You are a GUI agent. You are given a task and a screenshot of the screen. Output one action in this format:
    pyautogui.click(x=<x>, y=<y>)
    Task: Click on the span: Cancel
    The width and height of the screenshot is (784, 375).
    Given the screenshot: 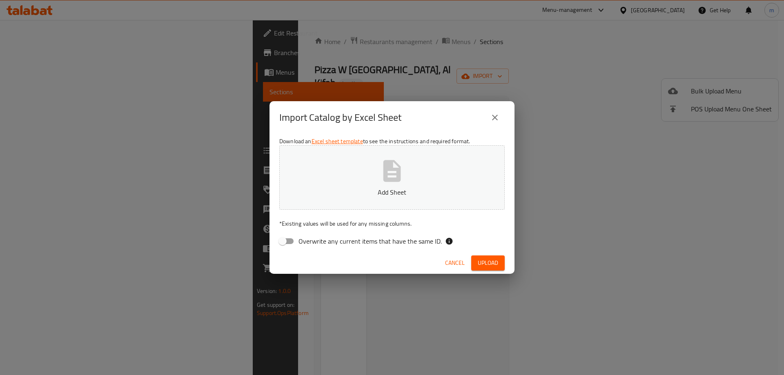 What is the action you would take?
    pyautogui.click(x=455, y=263)
    